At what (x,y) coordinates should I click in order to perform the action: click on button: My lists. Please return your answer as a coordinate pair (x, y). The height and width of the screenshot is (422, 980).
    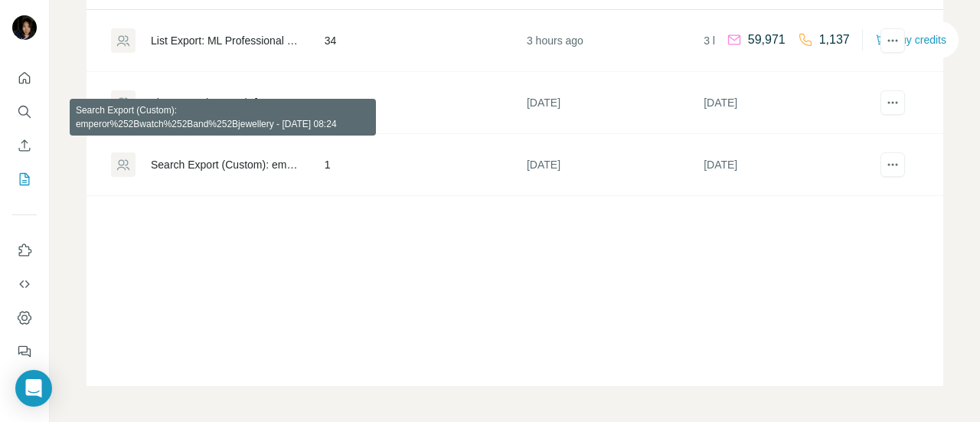
    Looking at the image, I should click on (24, 179).